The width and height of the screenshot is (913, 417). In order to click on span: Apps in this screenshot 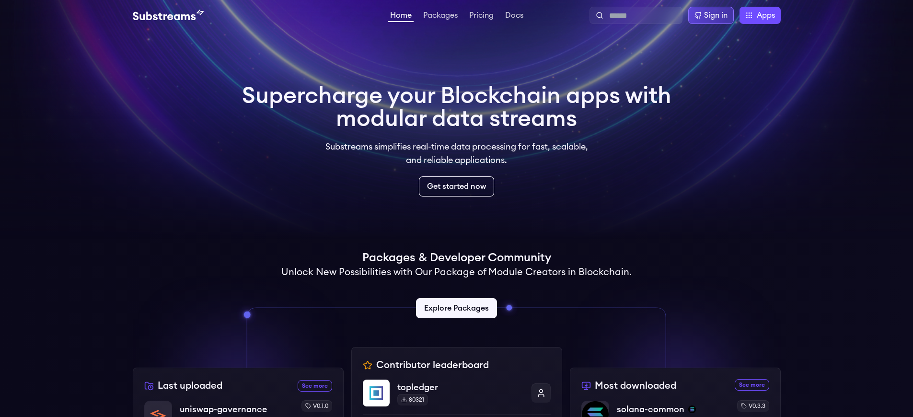, I will do `click(766, 15)`.